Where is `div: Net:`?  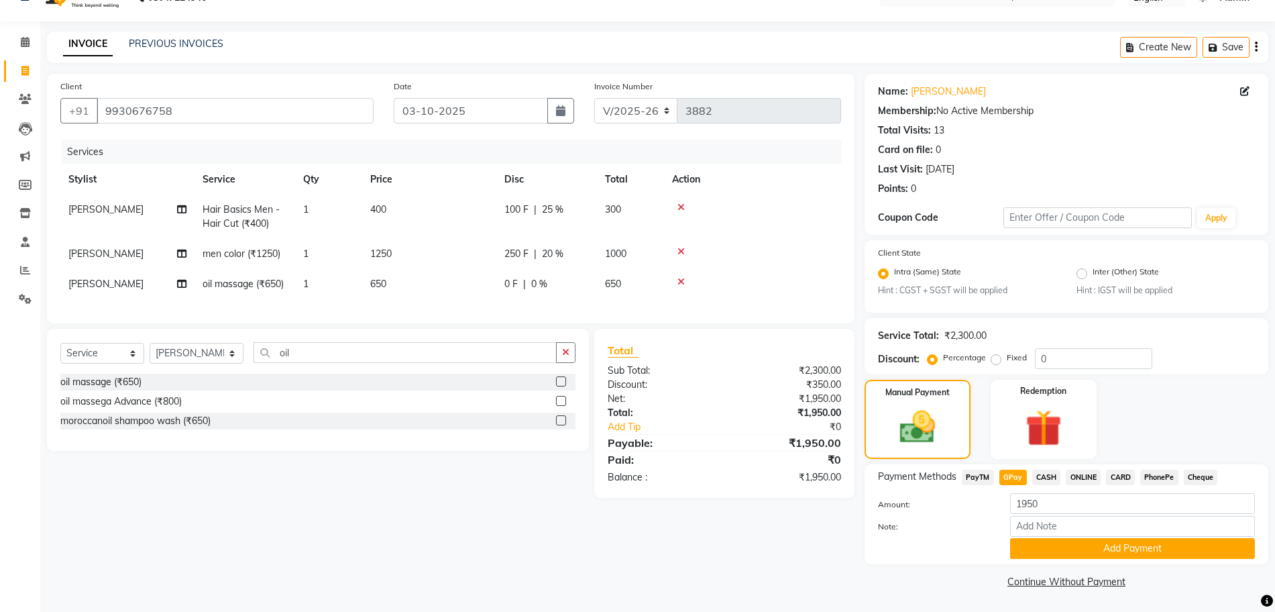 div: Net: is located at coordinates (661, 398).